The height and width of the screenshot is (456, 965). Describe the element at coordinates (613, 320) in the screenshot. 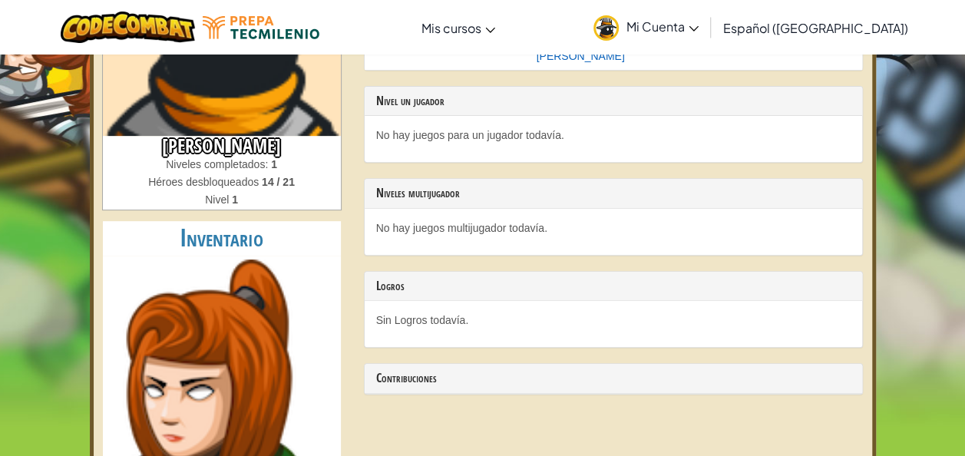

I see `p: Sin Logros todavía.` at that location.